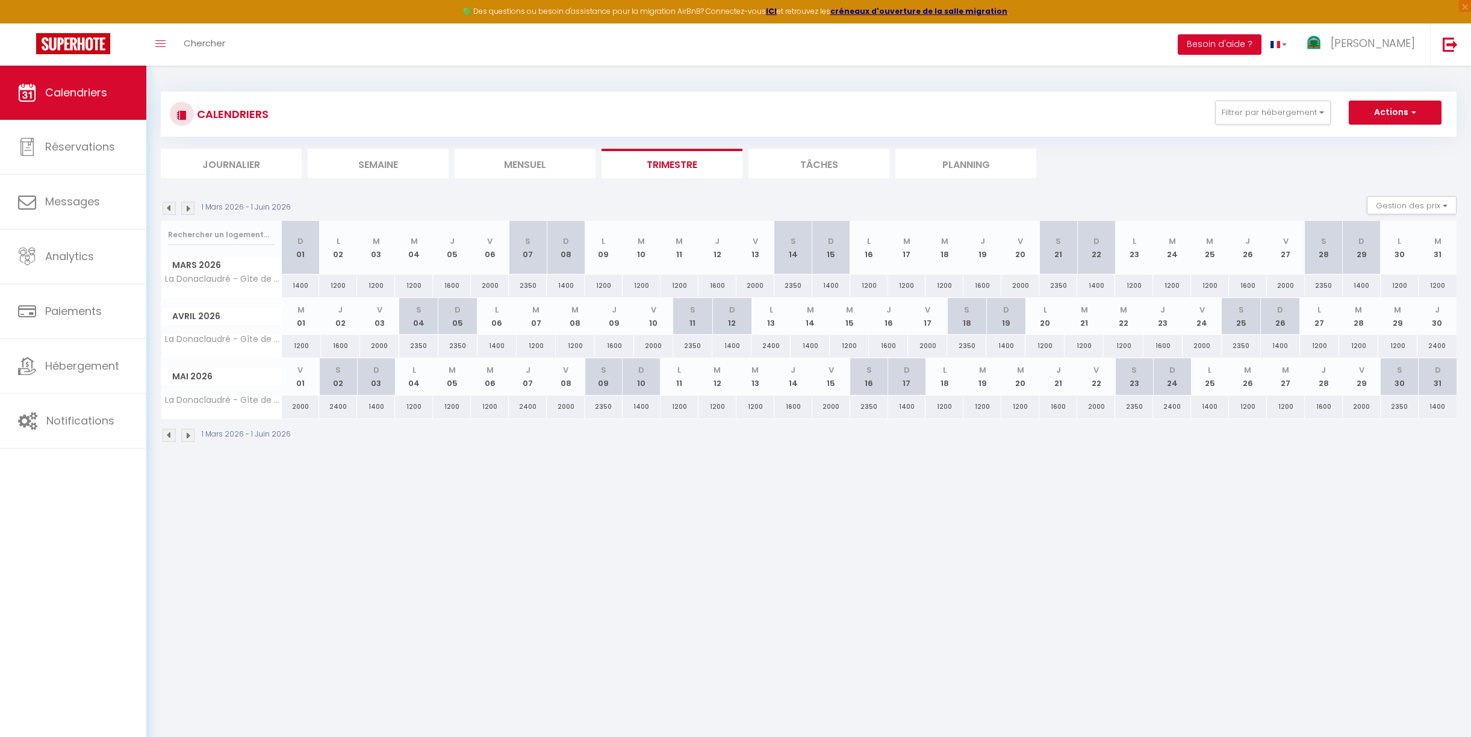 This screenshot has width=1471, height=737. Describe the element at coordinates (1058, 376) in the screenshot. I see `th: 21` at that location.